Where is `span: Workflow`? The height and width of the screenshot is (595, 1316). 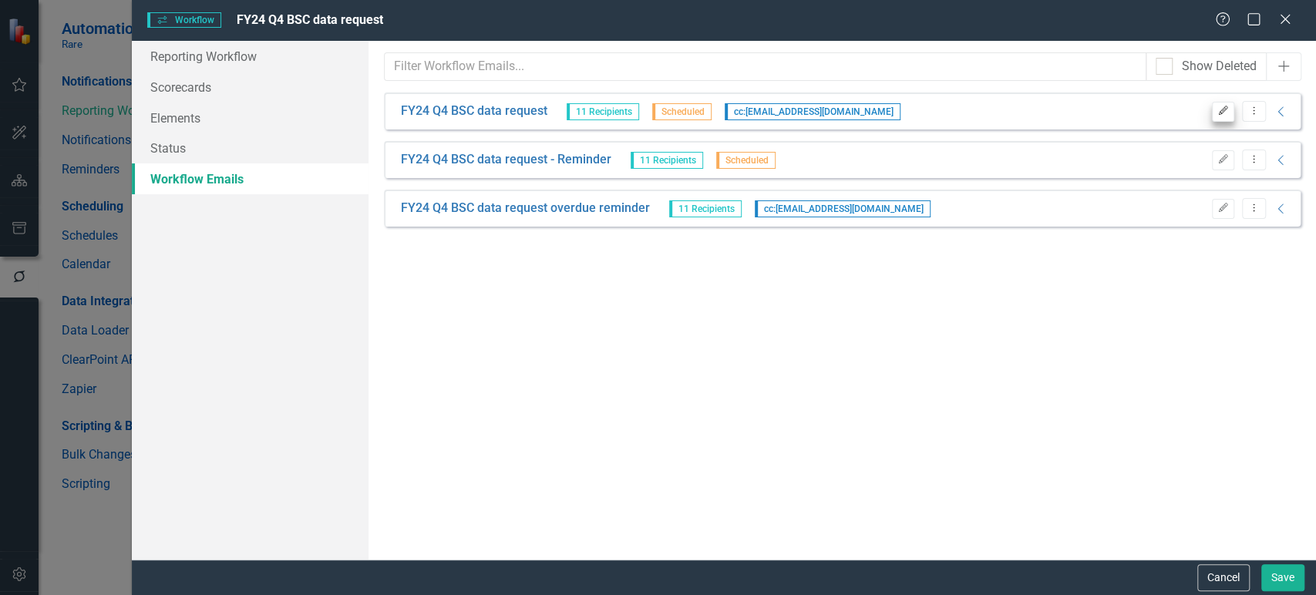 span: Workflow is located at coordinates (184, 20).